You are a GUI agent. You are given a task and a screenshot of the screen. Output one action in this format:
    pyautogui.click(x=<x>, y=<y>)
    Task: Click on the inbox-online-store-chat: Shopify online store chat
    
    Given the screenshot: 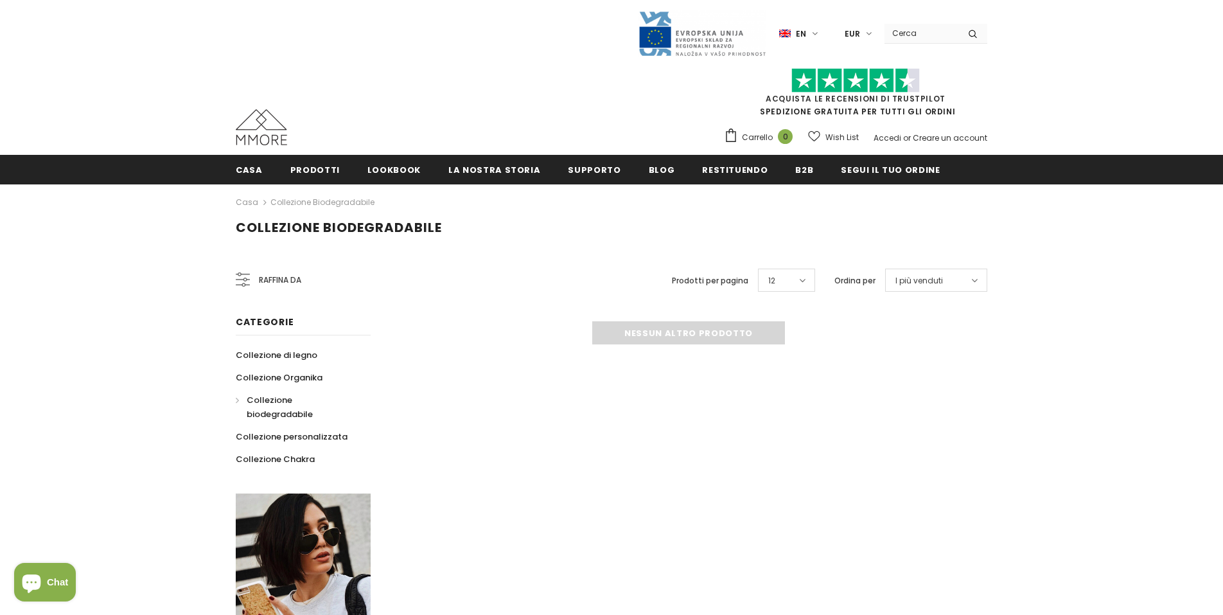 What is the action you would take?
    pyautogui.click(x=45, y=583)
    